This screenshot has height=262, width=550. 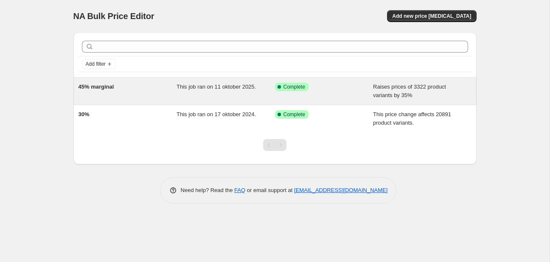 I want to click on button: Add filter, so click(x=99, y=64).